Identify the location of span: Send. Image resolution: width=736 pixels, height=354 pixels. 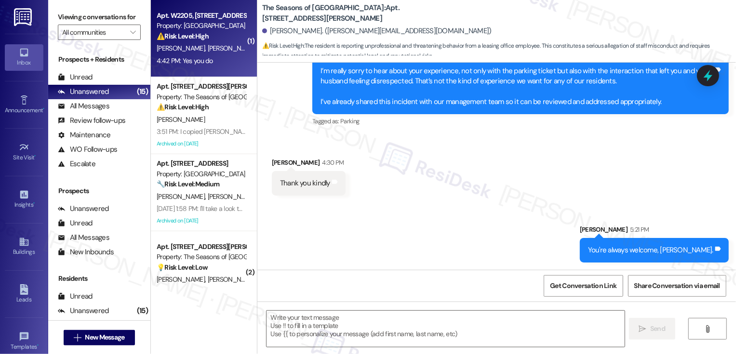
(657, 329).